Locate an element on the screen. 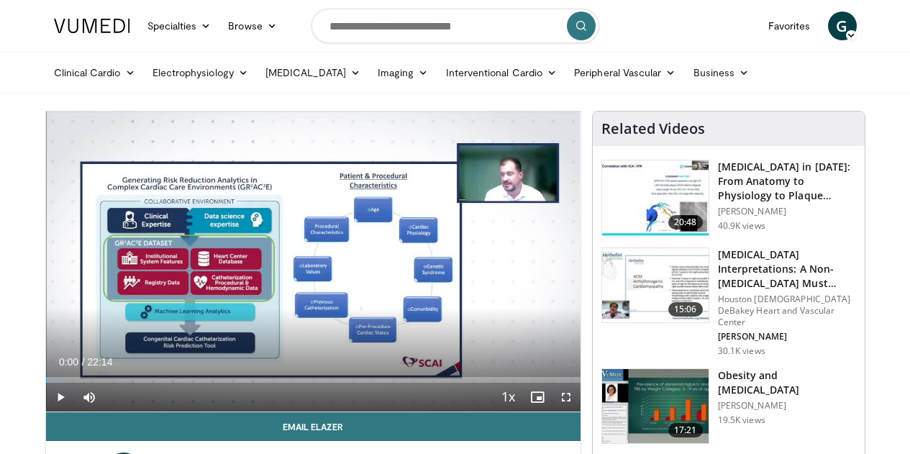  img: VuMedi Logo is located at coordinates (92, 26).